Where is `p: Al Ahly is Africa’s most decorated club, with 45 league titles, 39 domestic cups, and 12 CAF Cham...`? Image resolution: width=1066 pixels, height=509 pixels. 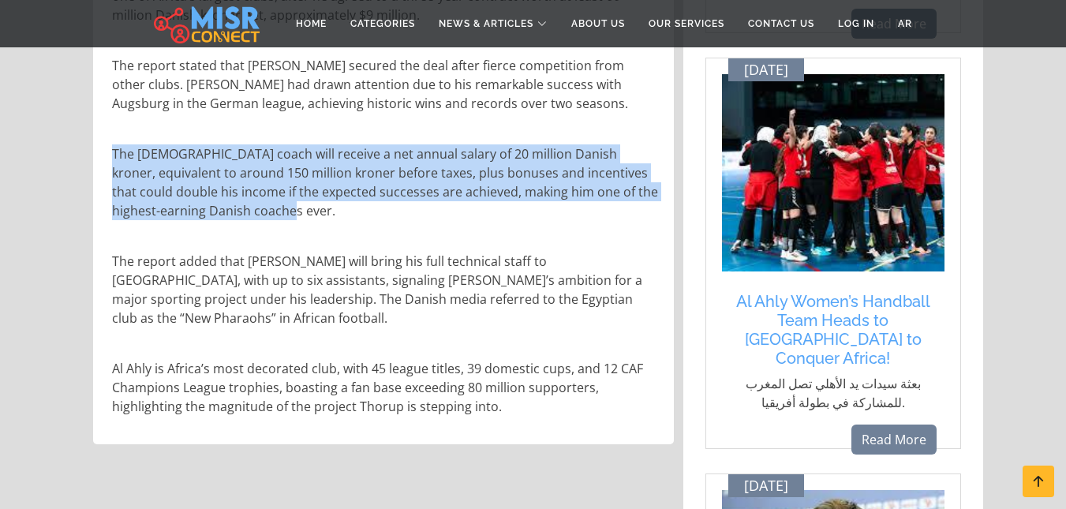 p: Al Ahly is Africa’s most decorated club, with 45 league titles, 39 domestic cups, and 12 CAF Cham... is located at coordinates (385, 387).